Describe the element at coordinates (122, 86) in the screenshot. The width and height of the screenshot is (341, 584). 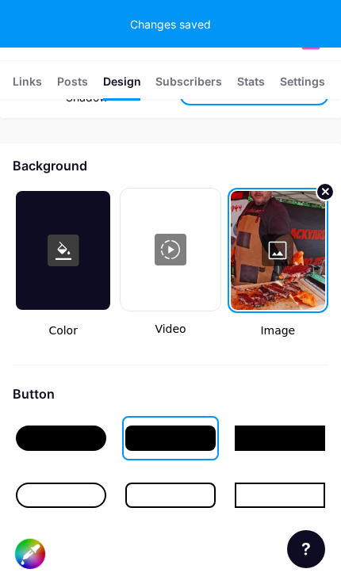
I see `div: Design` at that location.